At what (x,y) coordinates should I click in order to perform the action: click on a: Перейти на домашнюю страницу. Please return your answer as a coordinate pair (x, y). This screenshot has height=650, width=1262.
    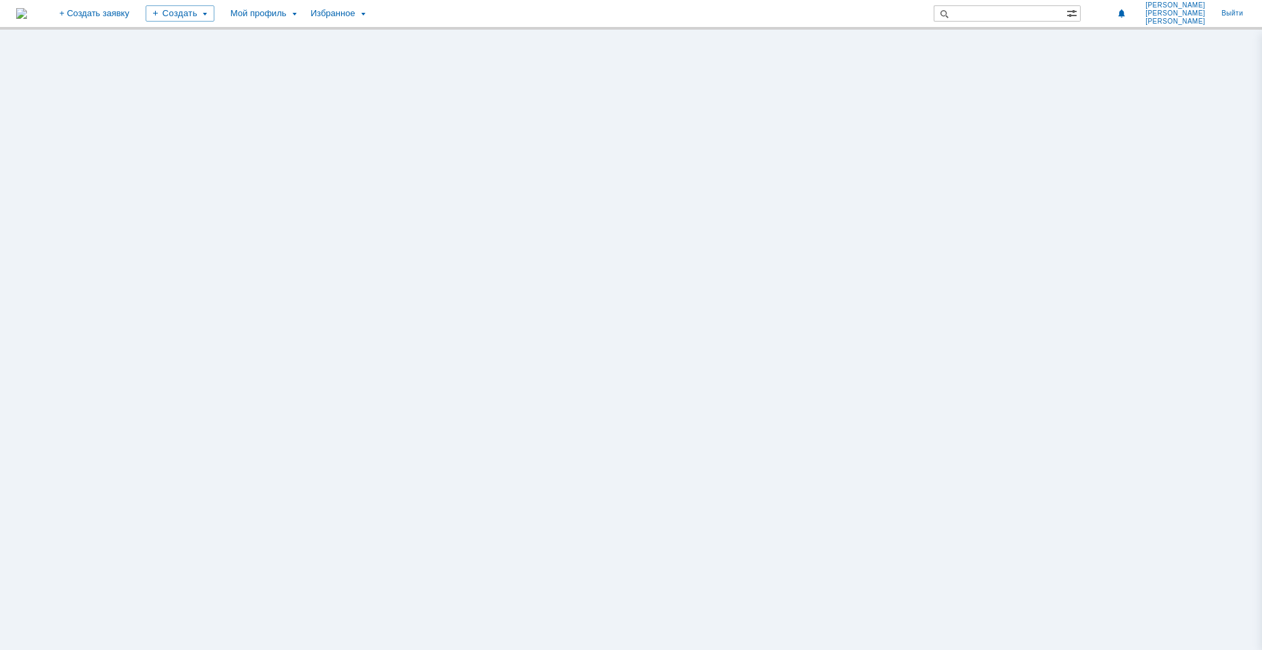
    Looking at the image, I should click on (22, 13).